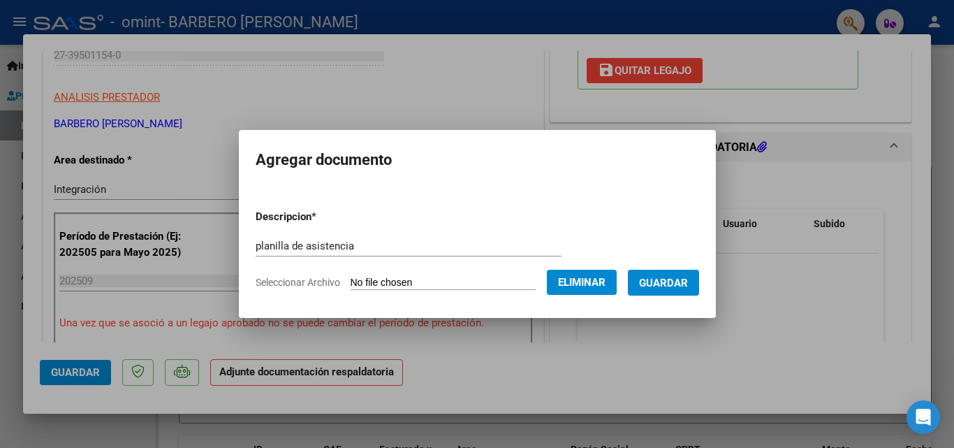 The height and width of the screenshot is (448, 954). What do you see at coordinates (582, 282) in the screenshot?
I see `span: Eliminar` at bounding box center [582, 282].